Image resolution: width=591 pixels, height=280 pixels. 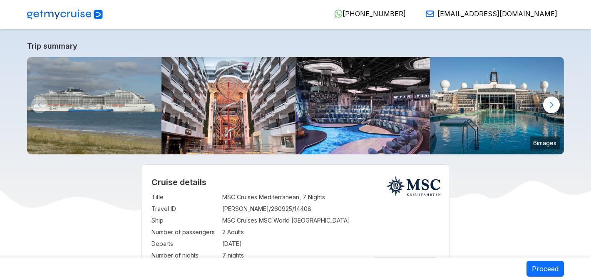 I want to click on img: msc-world-europa-panorama-lounge.jpg, so click(x=362, y=106).